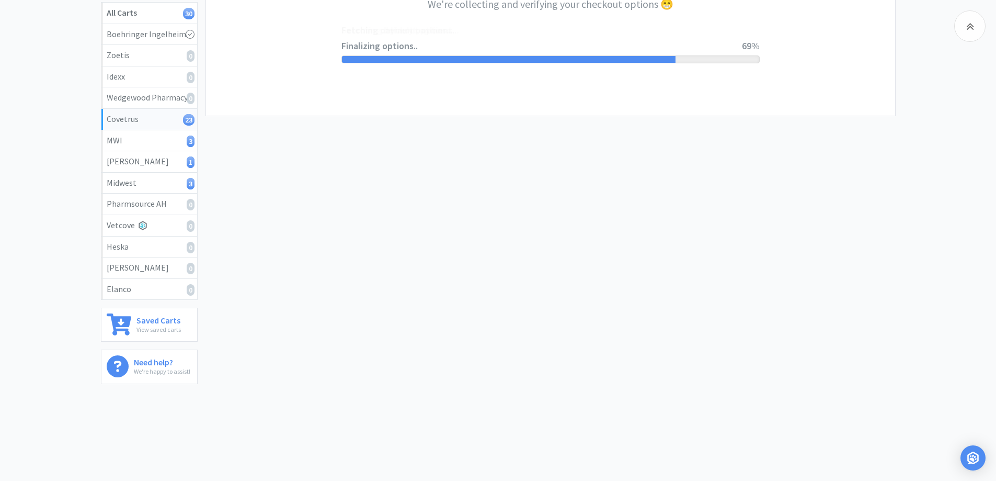 This screenshot has height=481, width=996. Describe the element at coordinates (190, 162) in the screenshot. I see `i: 1` at that location.